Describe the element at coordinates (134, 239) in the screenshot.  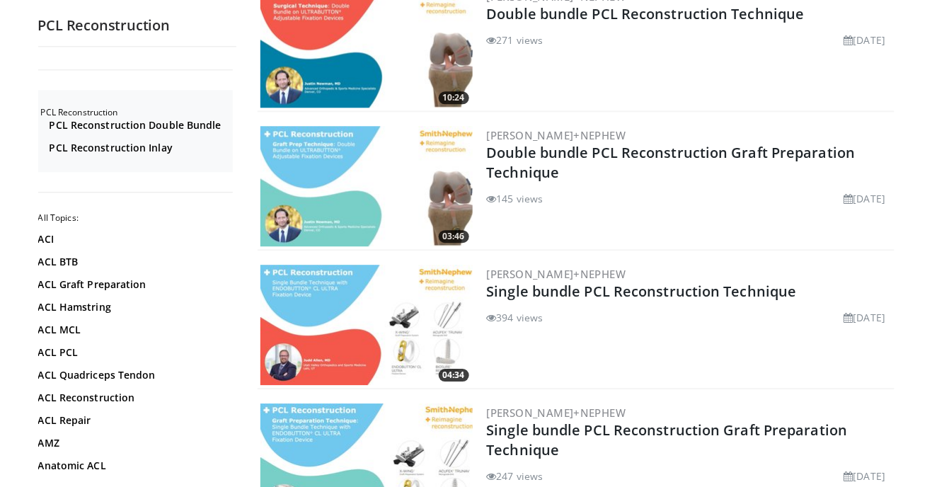
I see `a: ACI` at that location.